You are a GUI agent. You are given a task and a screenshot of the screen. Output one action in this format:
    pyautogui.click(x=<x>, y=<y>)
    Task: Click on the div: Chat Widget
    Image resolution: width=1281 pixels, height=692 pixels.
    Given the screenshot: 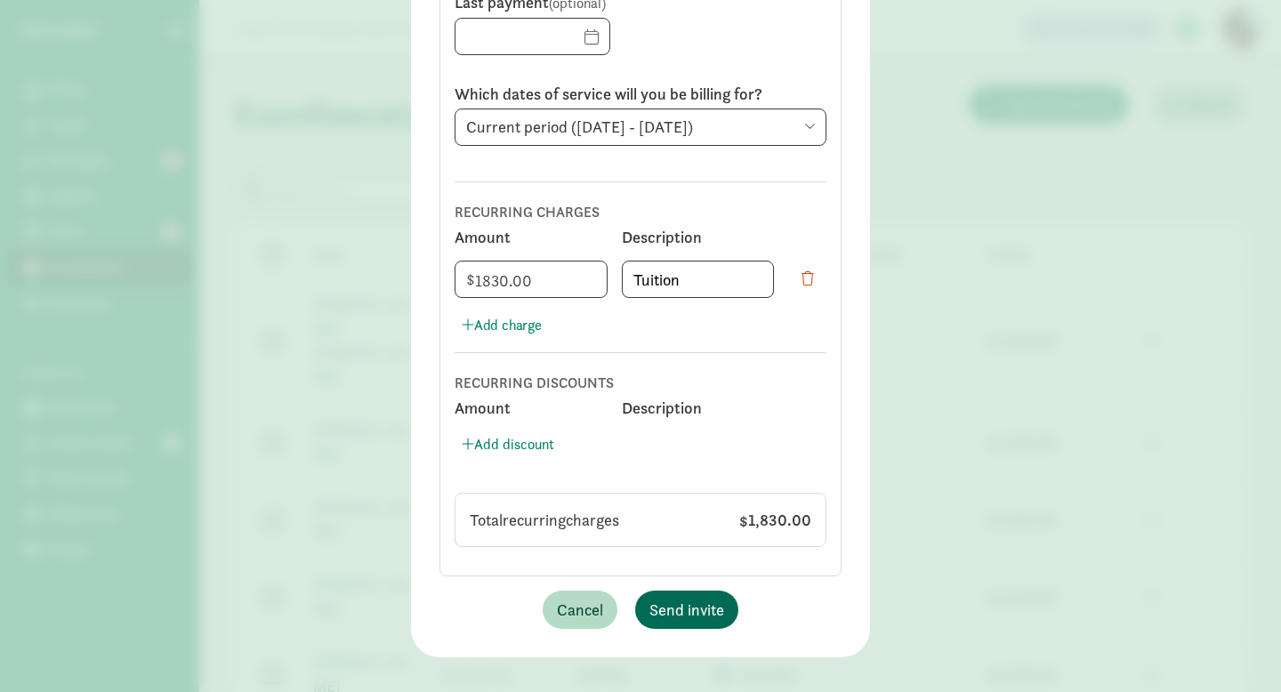 What is the action you would take?
    pyautogui.click(x=1236, y=649)
    